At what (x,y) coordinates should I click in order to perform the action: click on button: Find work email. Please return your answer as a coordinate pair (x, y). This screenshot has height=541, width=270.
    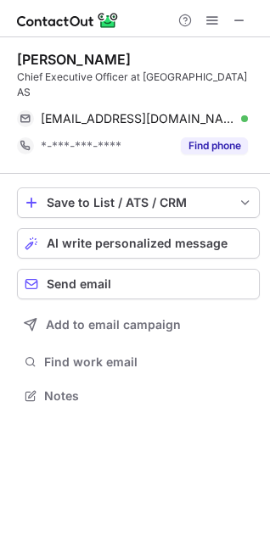
    Looking at the image, I should click on (138, 362).